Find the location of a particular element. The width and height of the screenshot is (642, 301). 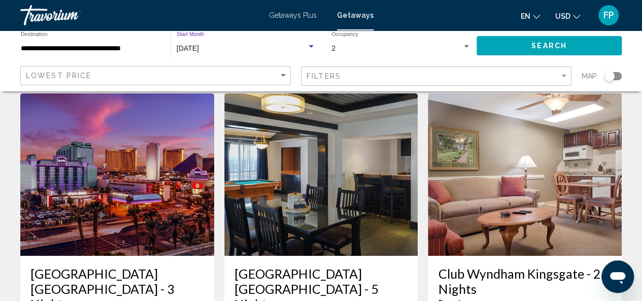

img: RM79E01X.jpg is located at coordinates (117, 175).